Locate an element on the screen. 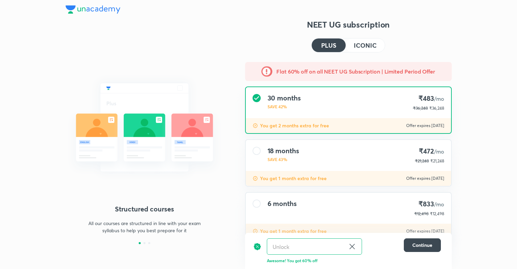 Image resolution: width=517 pixels, height=269 pixels. h4: 6 months is located at coordinates (282, 203).